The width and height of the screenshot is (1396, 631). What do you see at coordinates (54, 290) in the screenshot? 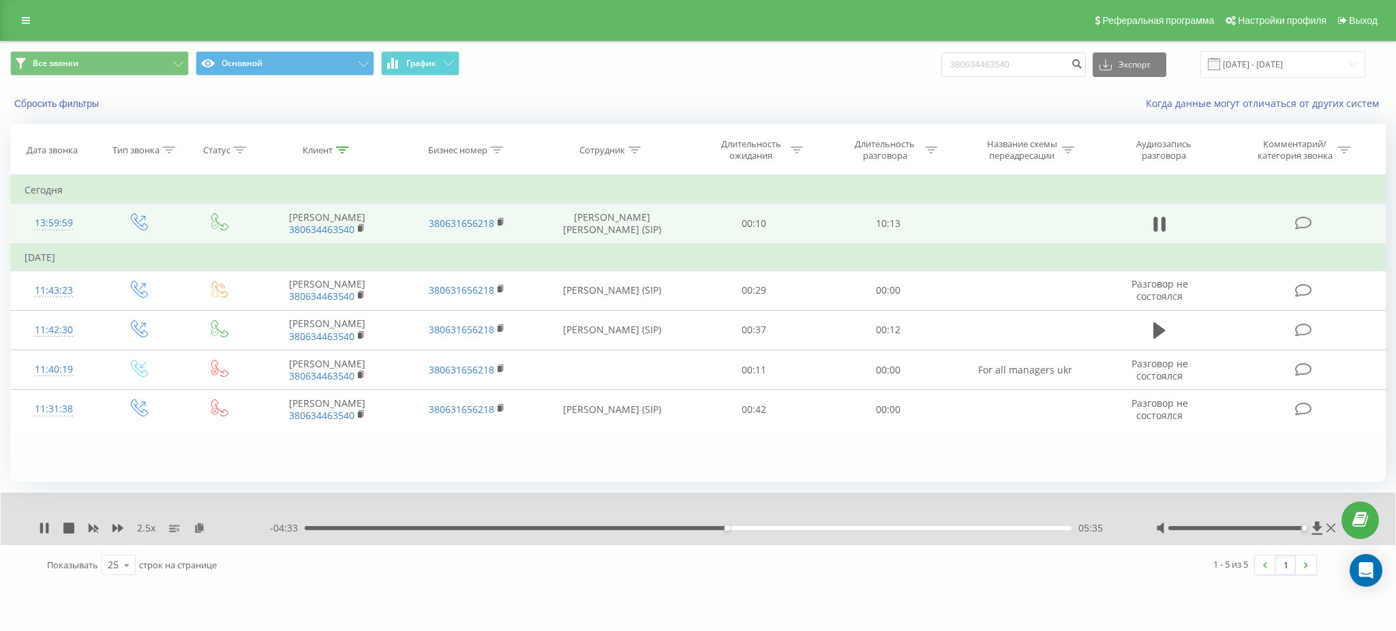
I see `div: 11:43:23` at bounding box center [54, 290].